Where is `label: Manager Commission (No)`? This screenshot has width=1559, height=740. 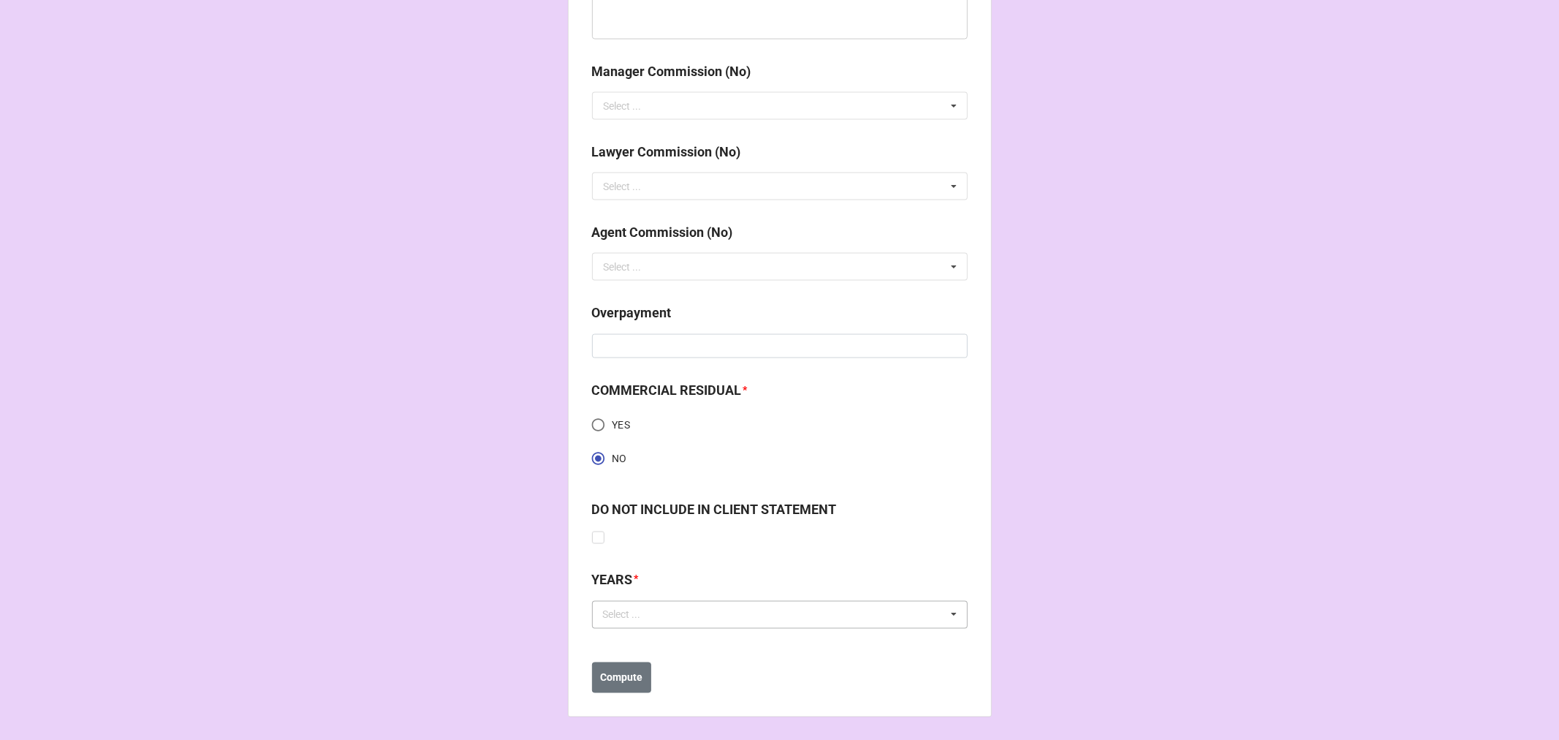 label: Manager Commission (No) is located at coordinates (672, 72).